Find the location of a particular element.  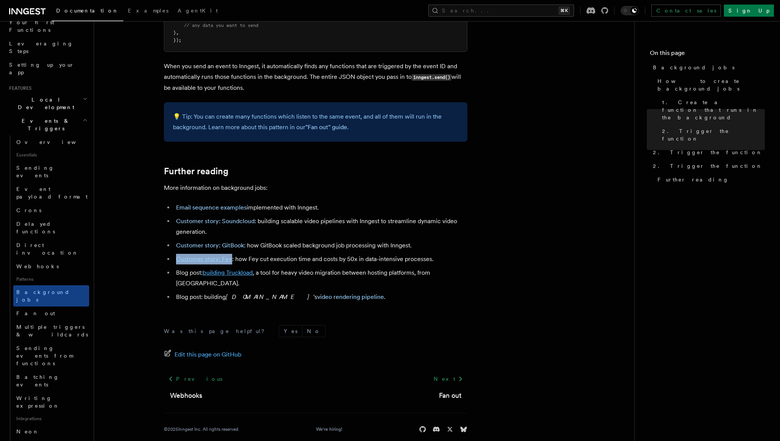

span: Batching events is located at coordinates (38, 381).